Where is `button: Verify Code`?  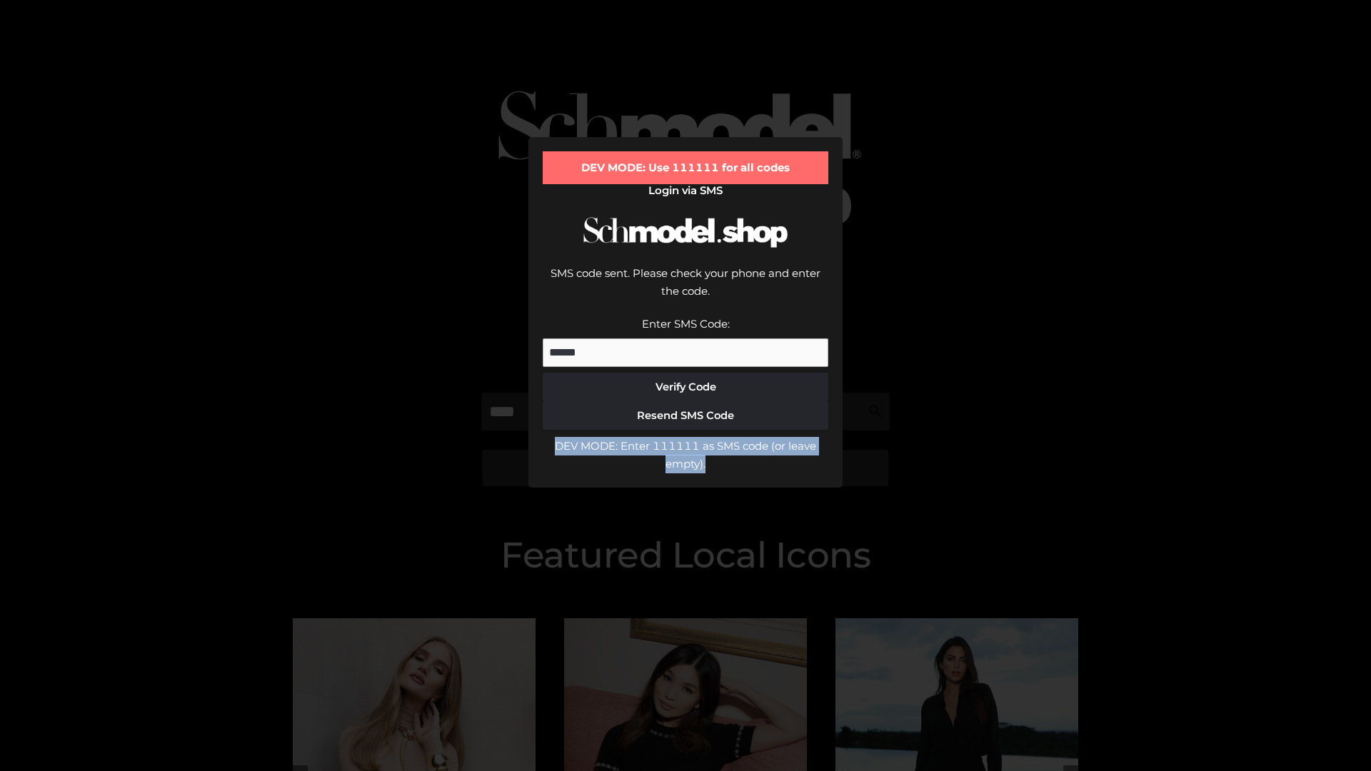
button: Verify Code is located at coordinates (686, 387).